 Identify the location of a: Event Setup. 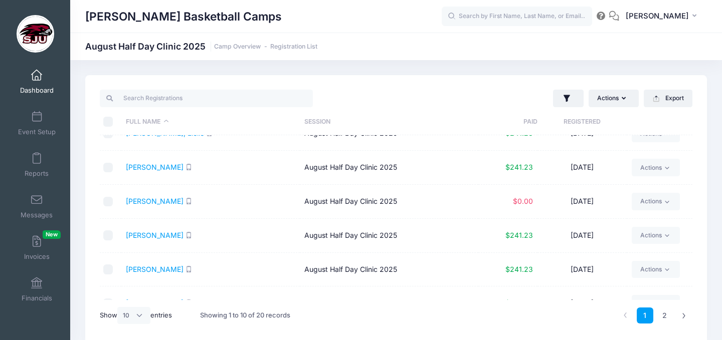
(37, 123).